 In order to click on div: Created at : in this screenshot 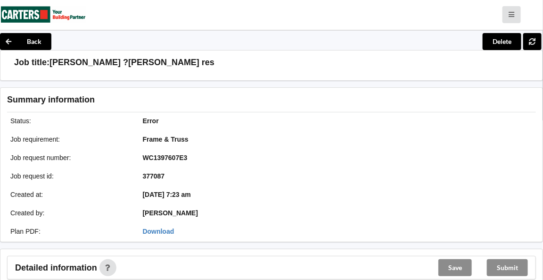, I will do `click(70, 194)`.